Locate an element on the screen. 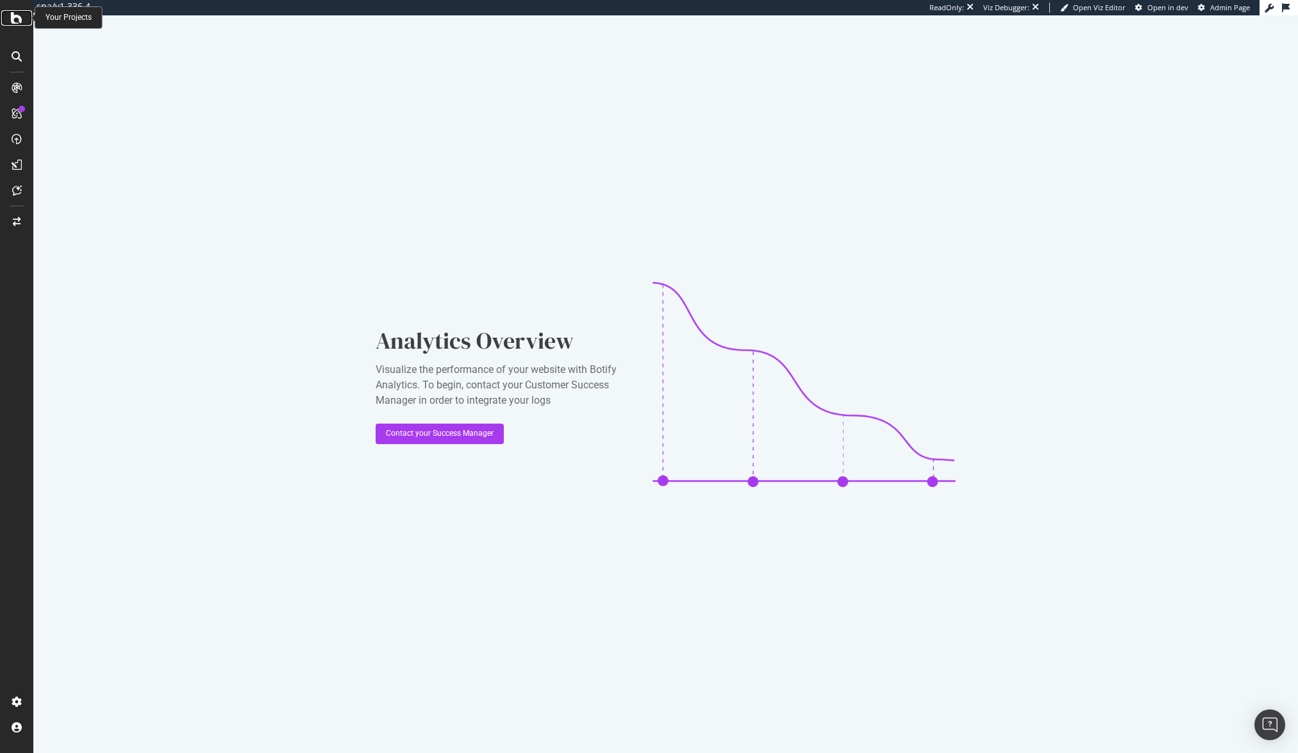 The image size is (1298, 753). a: Open Viz Editor is located at coordinates (1093, 8).